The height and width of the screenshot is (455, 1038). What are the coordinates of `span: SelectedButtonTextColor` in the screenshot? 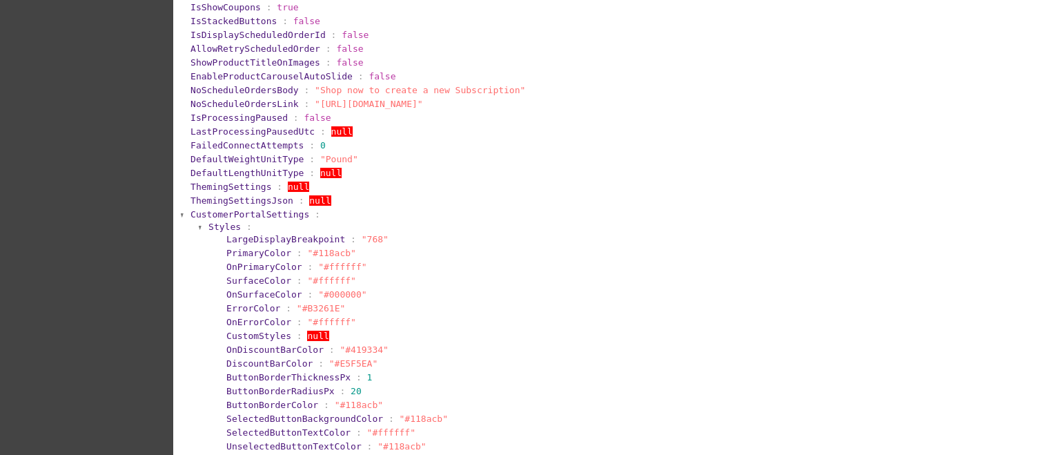 It's located at (288, 432).